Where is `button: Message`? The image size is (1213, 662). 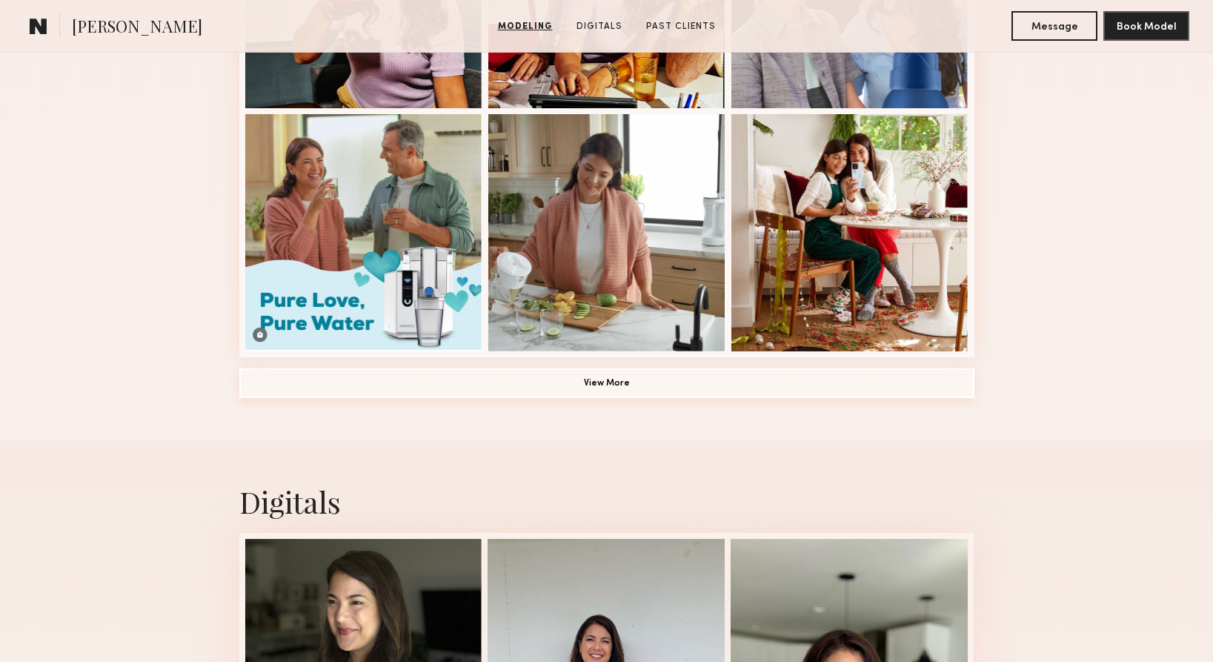 button: Message is located at coordinates (1054, 26).